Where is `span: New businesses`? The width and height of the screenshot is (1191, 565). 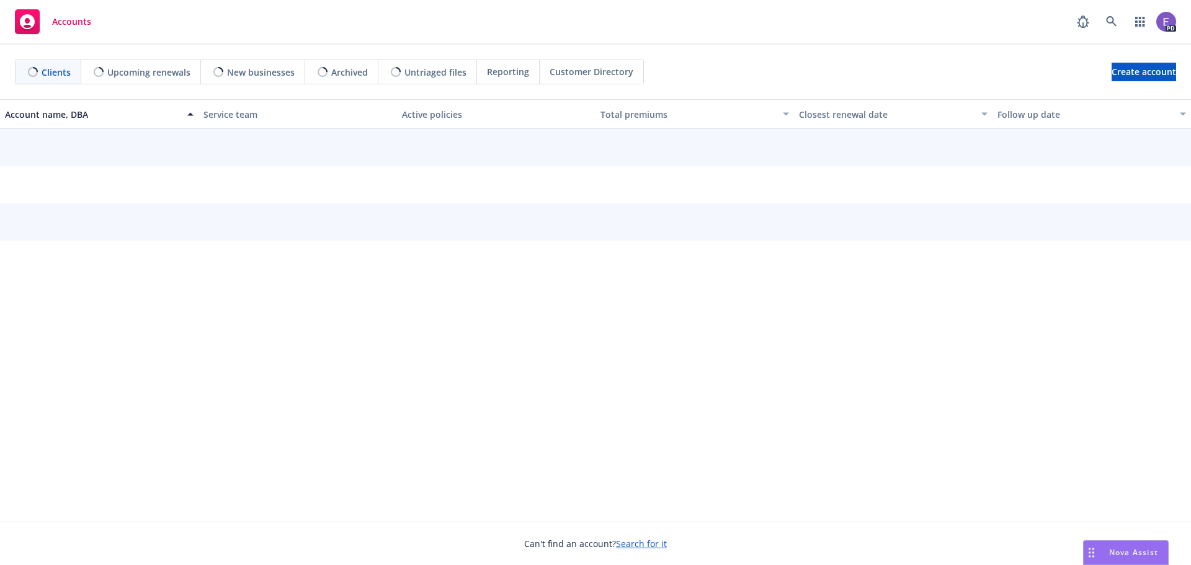
span: New businesses is located at coordinates (261, 72).